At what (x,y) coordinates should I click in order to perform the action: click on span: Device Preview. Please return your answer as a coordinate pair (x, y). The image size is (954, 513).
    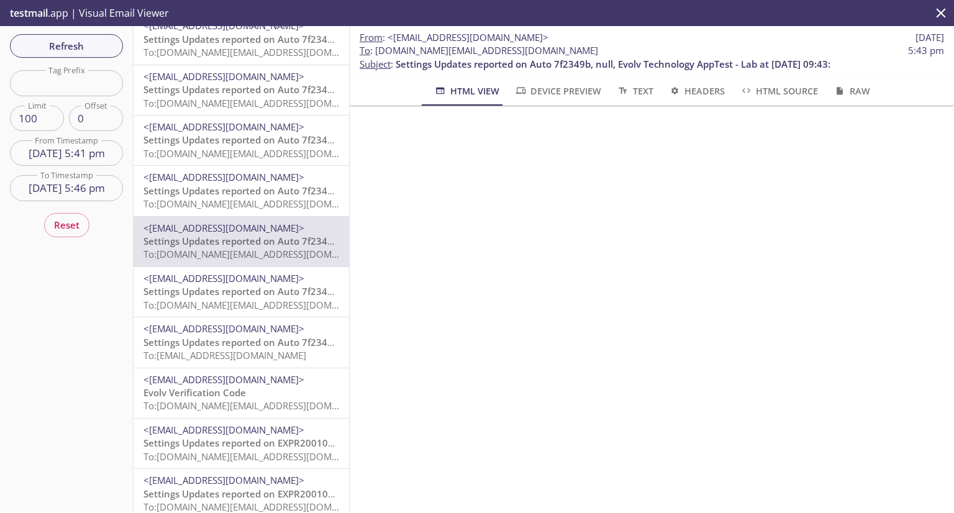
    Looking at the image, I should click on (558, 91).